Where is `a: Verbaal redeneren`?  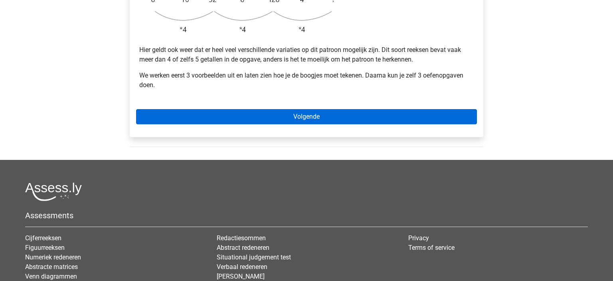
a: Verbaal redeneren is located at coordinates (242, 266).